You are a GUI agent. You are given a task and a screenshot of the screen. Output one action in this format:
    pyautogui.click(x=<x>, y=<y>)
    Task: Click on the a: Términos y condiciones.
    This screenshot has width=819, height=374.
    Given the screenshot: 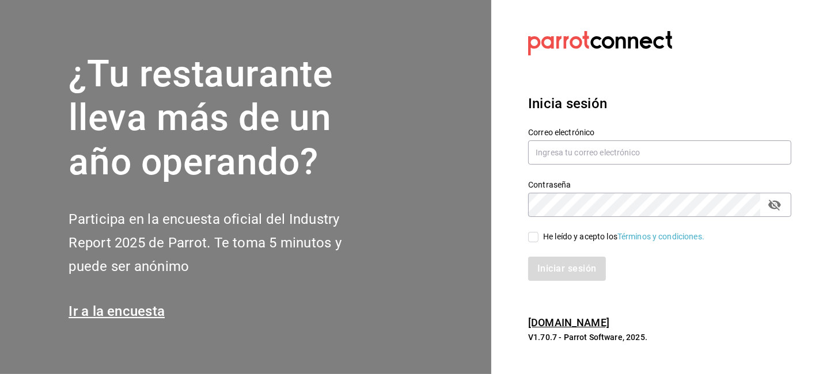 What is the action you would take?
    pyautogui.click(x=661, y=237)
    